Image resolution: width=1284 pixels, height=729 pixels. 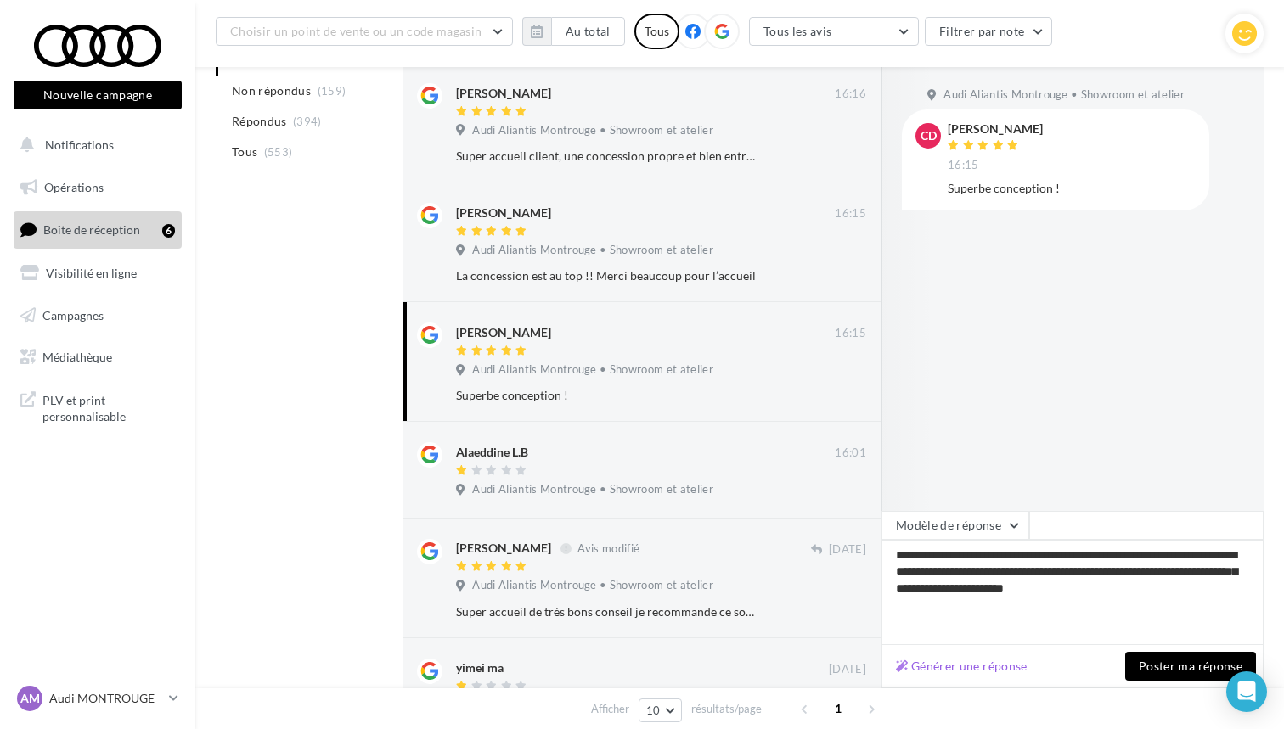 What do you see at coordinates (364, 31) in the screenshot?
I see `button: Choisir un point de vente ou un code magasin` at bounding box center [364, 31].